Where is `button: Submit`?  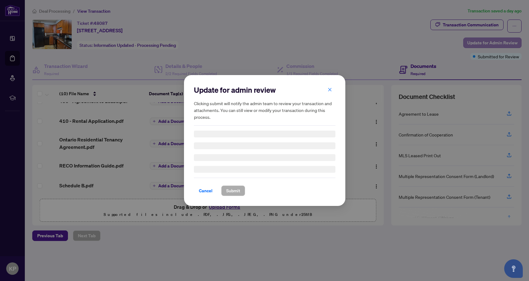 button: Submit is located at coordinates (233, 191).